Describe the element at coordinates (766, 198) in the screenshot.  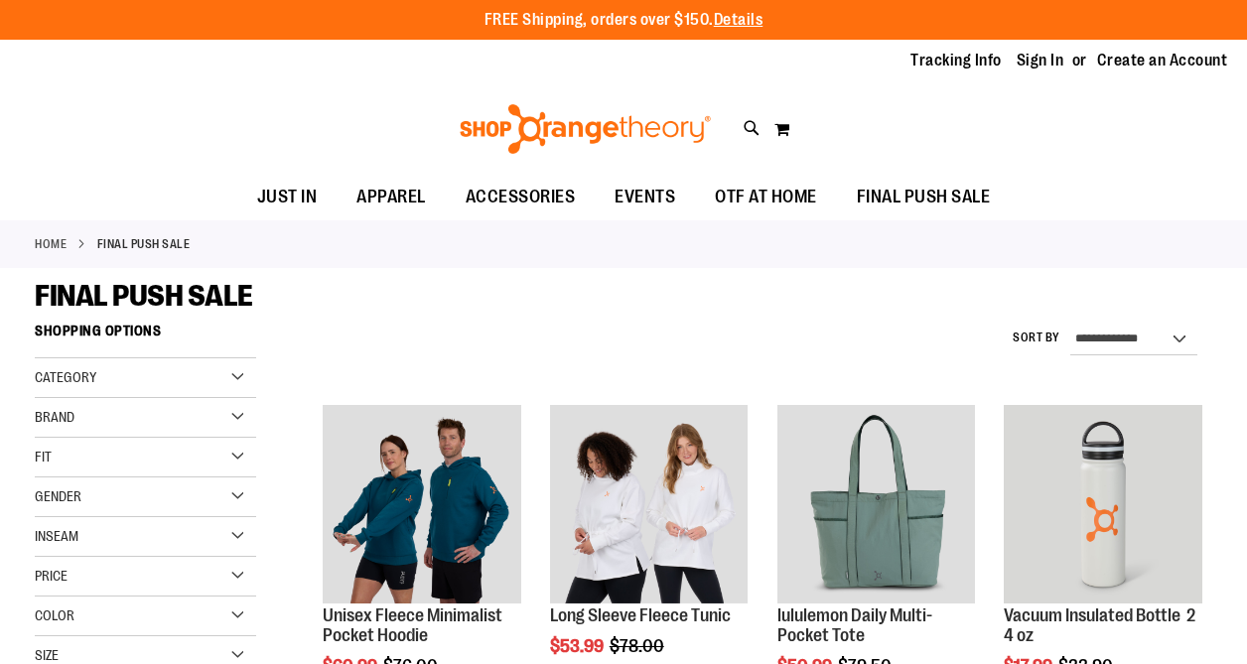
I see `a: OTF AT HOME` at that location.